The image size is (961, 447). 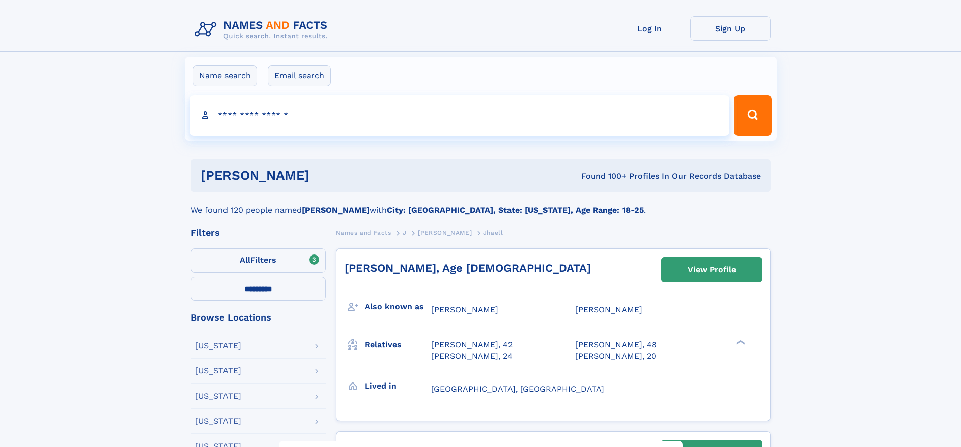 I want to click on div: We found 120 people named with ., so click(x=481, y=204).